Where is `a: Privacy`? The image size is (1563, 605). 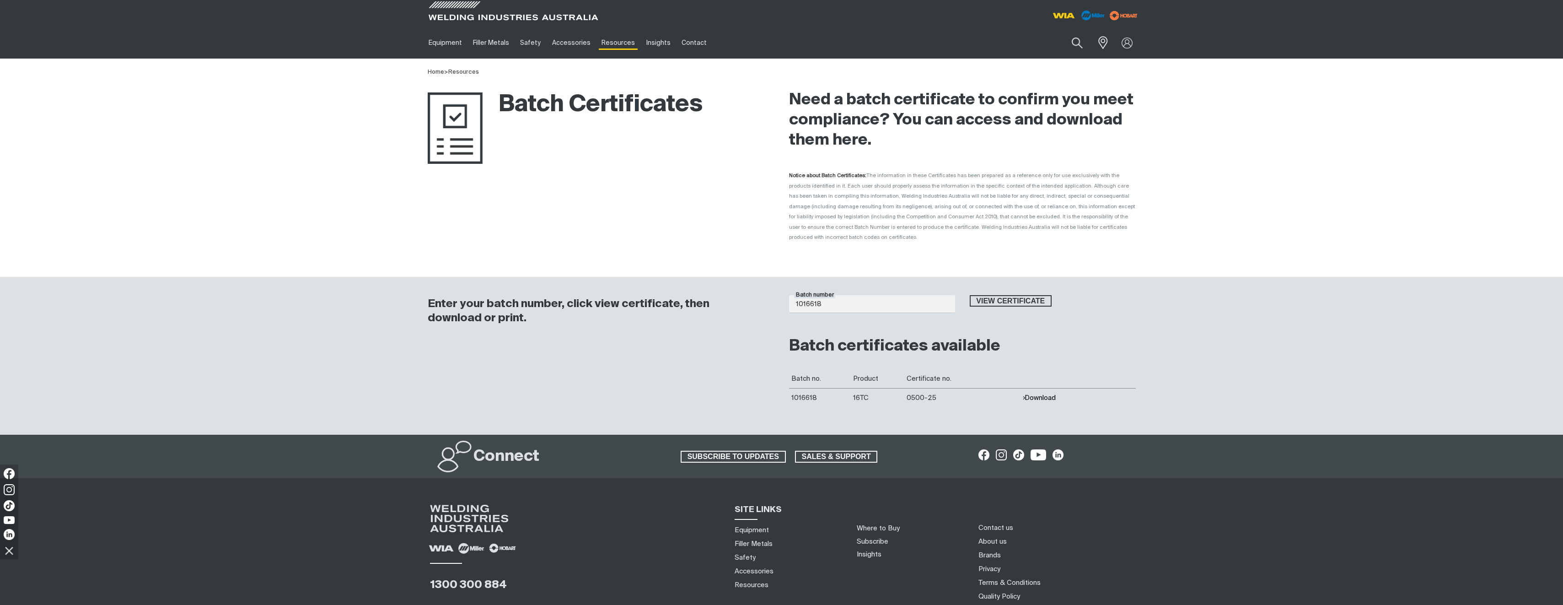
a: Privacy is located at coordinates (990, 569).